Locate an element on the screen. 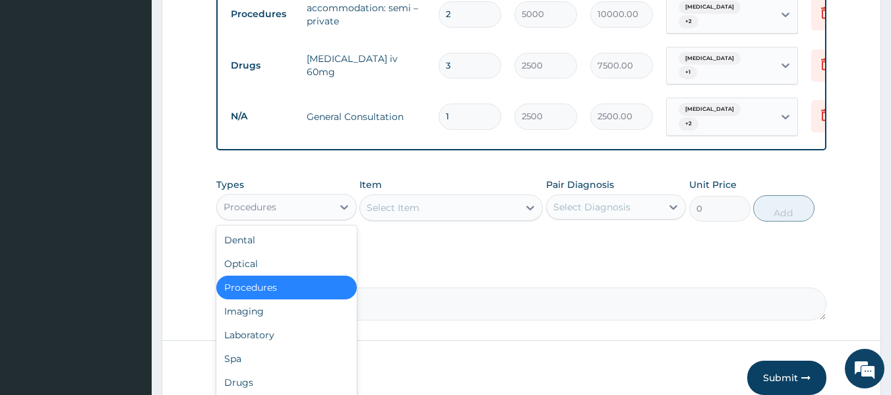  div: Minimize live chat window is located at coordinates (232, 22).